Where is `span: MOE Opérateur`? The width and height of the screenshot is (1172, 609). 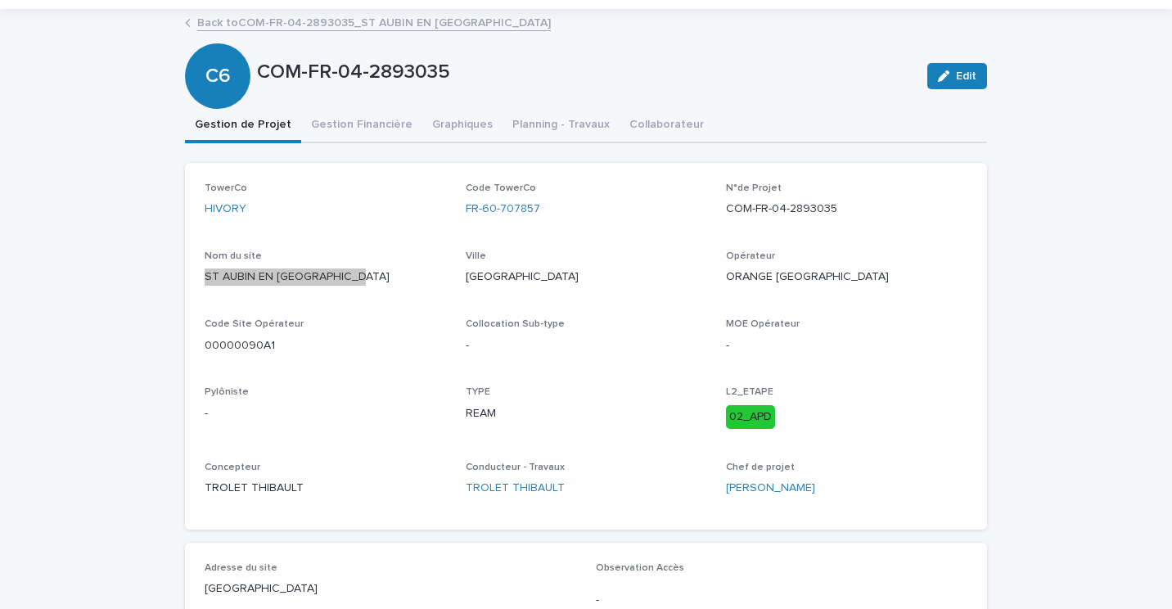
span: MOE Opérateur is located at coordinates (763, 324).